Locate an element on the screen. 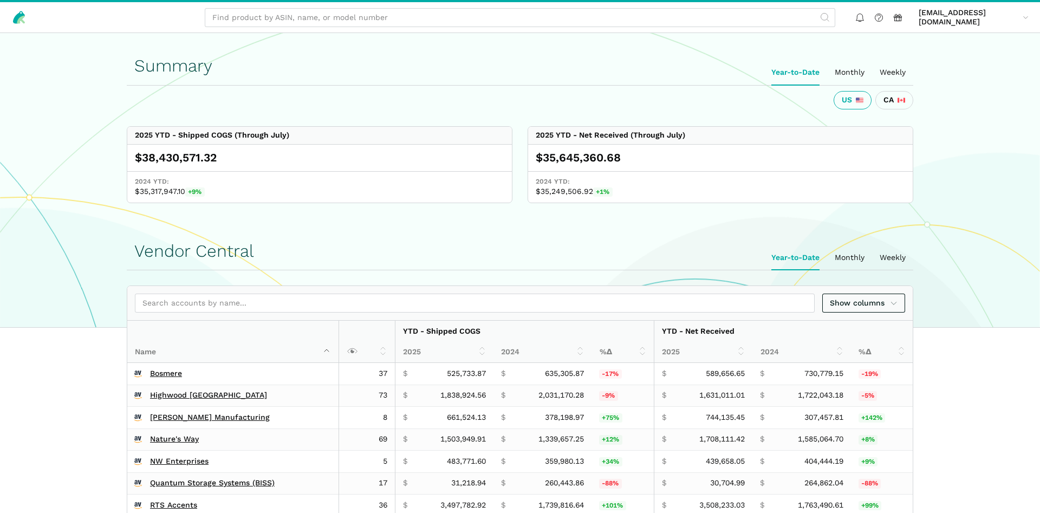  span: +1% is located at coordinates (603, 192).